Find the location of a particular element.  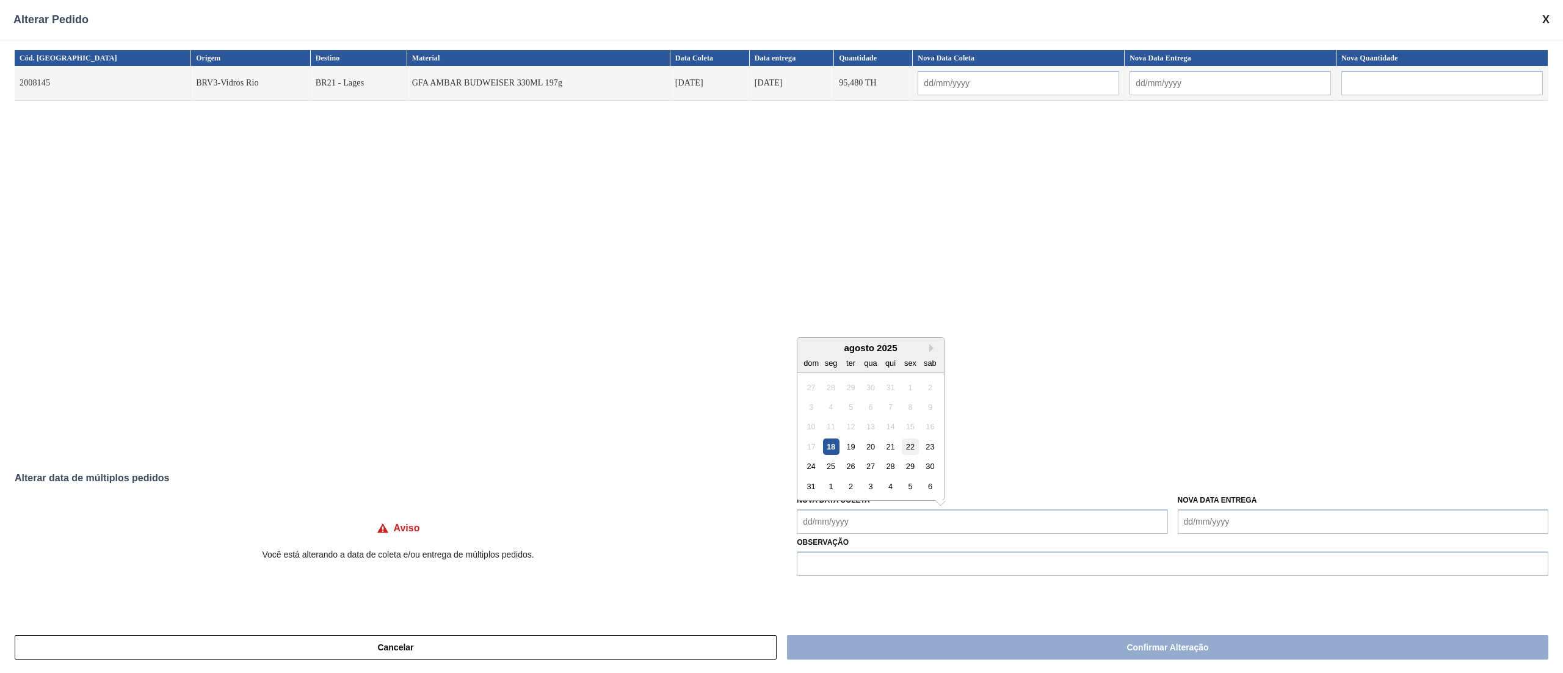

td: 2008145 is located at coordinates (103, 83).